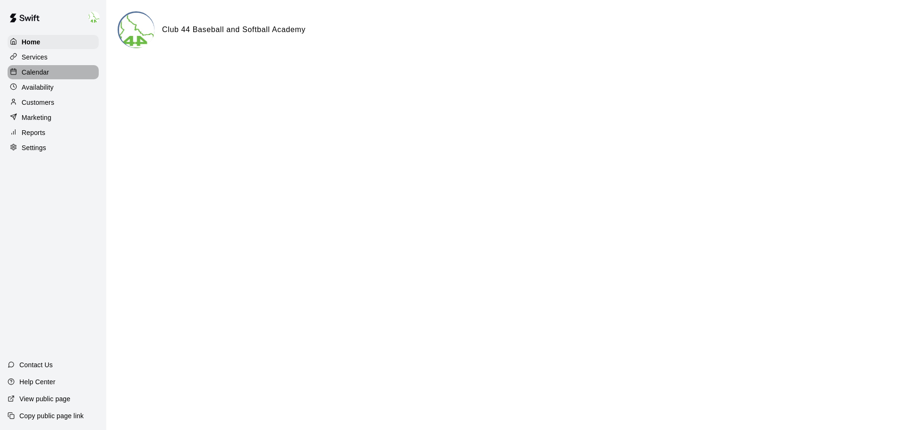  What do you see at coordinates (53, 72) in the screenshot?
I see `div: Calendar` at bounding box center [53, 72].